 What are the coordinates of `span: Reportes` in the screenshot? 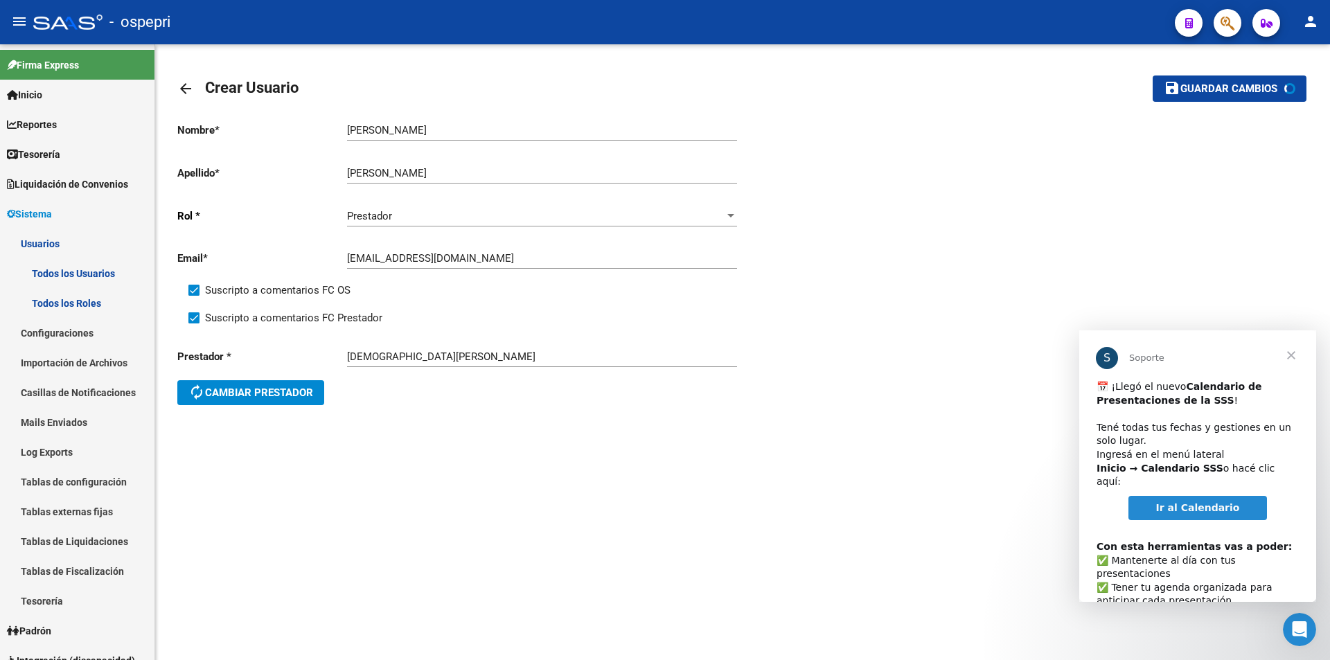 It's located at (32, 125).